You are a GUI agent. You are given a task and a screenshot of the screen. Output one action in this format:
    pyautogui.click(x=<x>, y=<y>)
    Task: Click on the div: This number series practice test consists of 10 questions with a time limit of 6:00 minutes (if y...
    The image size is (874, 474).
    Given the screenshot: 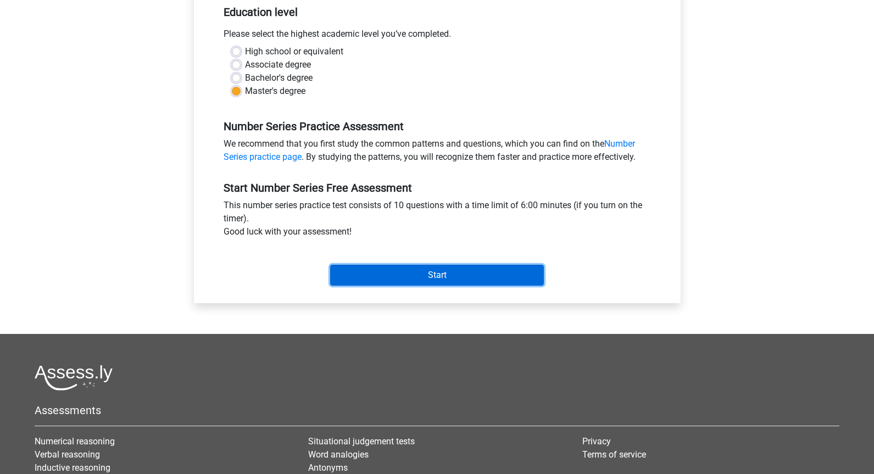 What is the action you would take?
    pyautogui.click(x=437, y=221)
    